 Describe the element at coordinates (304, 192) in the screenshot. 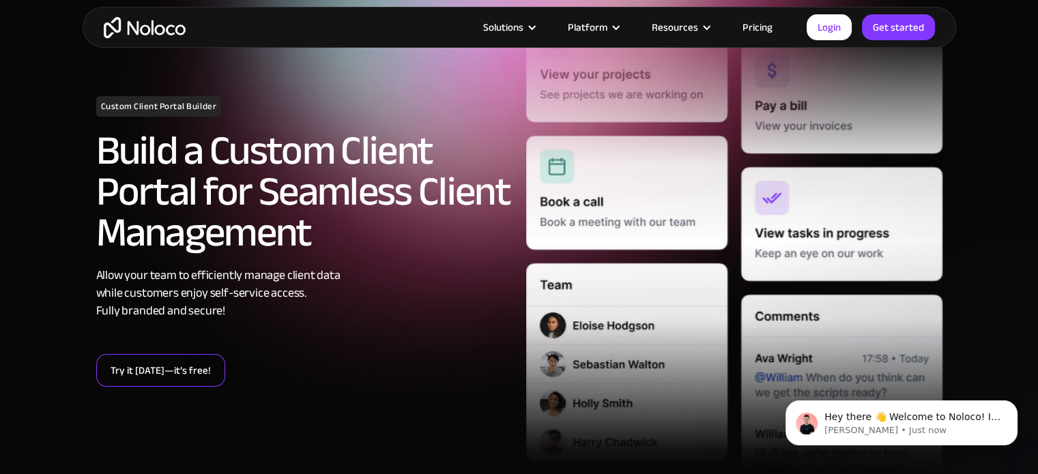

I see `h2: Build a Custom Client Portal for Seamless Client Management` at that location.